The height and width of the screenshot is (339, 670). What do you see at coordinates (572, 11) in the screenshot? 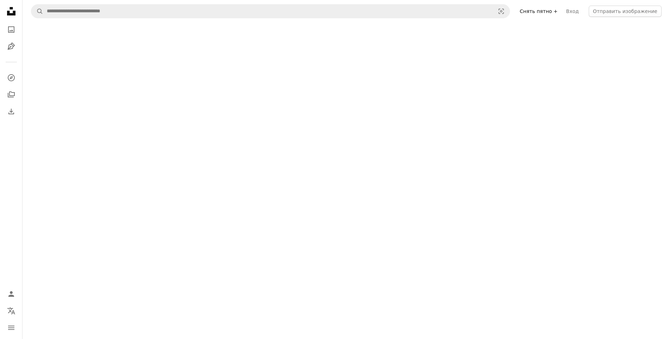
I see `a: Вход` at bounding box center [572, 11].